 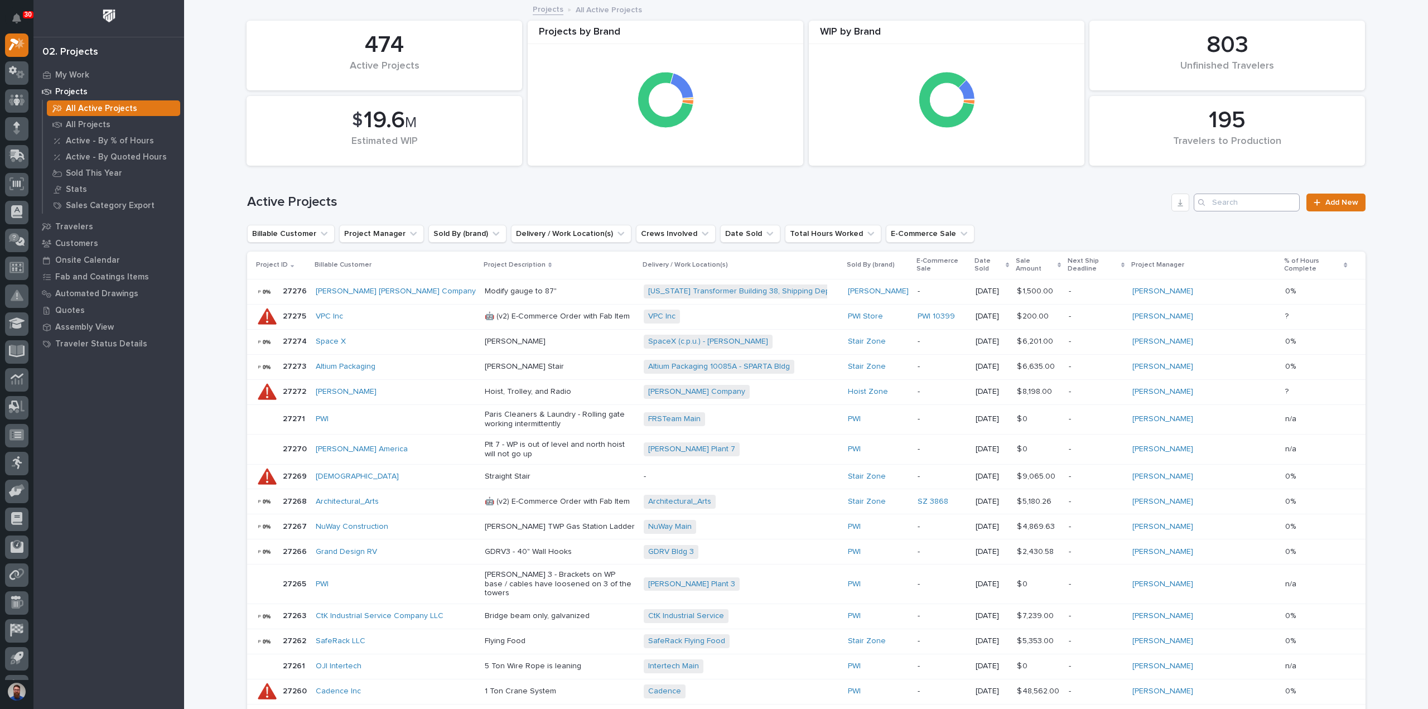 What do you see at coordinates (338, 691) in the screenshot?
I see `a: Cadence Inc` at bounding box center [338, 691].